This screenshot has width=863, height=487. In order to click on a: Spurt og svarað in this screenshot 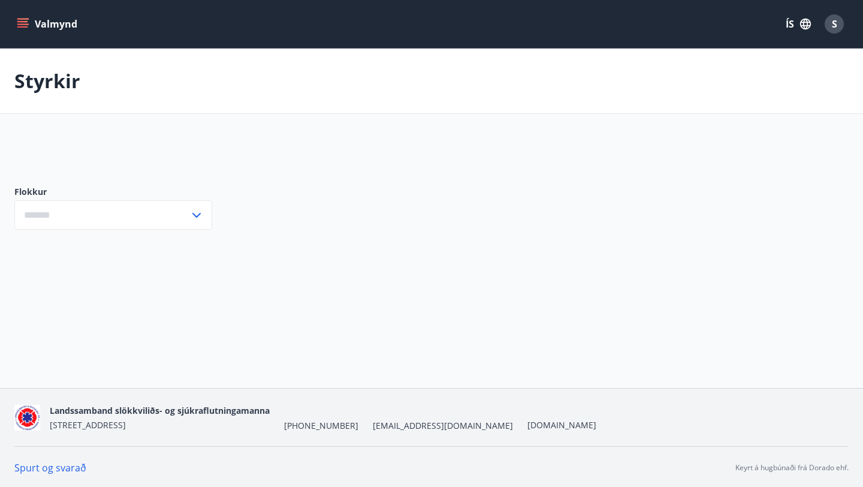, I will do `click(50, 468)`.